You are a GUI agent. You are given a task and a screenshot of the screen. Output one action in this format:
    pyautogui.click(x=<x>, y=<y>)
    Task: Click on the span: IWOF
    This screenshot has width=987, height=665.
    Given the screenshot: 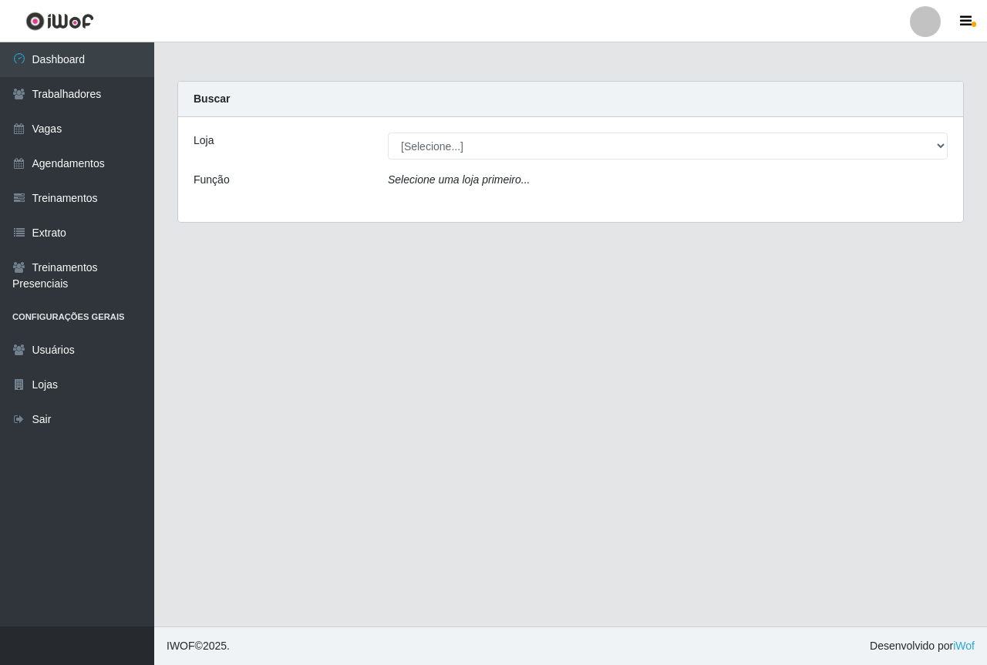 What is the action you would take?
    pyautogui.click(x=180, y=646)
    